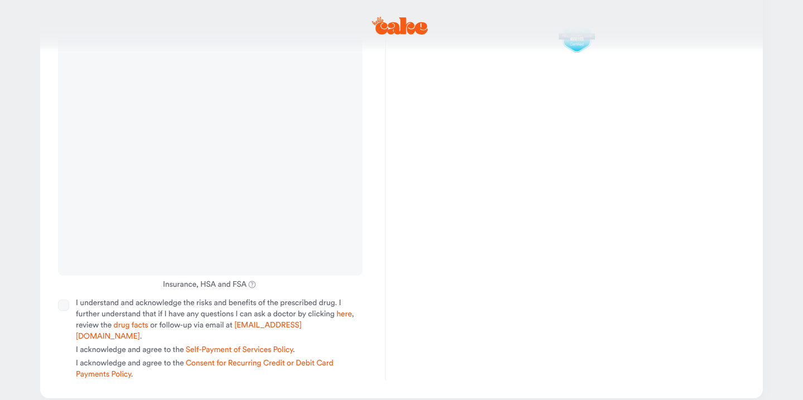  I want to click on span: I understand and acknowledge the risks and benefits of the prescribed drug. I further understand ..., so click(219, 320).